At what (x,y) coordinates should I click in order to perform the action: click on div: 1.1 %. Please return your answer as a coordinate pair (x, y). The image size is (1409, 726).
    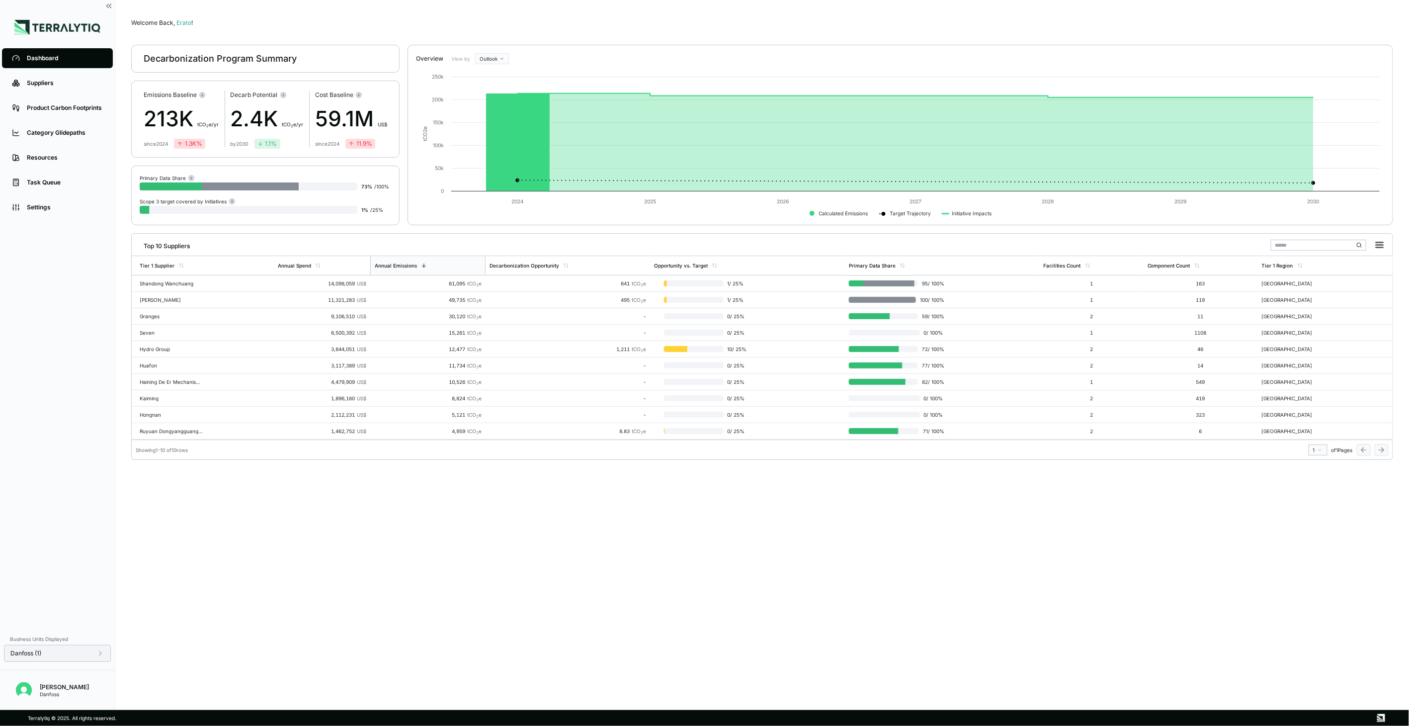
    Looking at the image, I should click on (267, 144).